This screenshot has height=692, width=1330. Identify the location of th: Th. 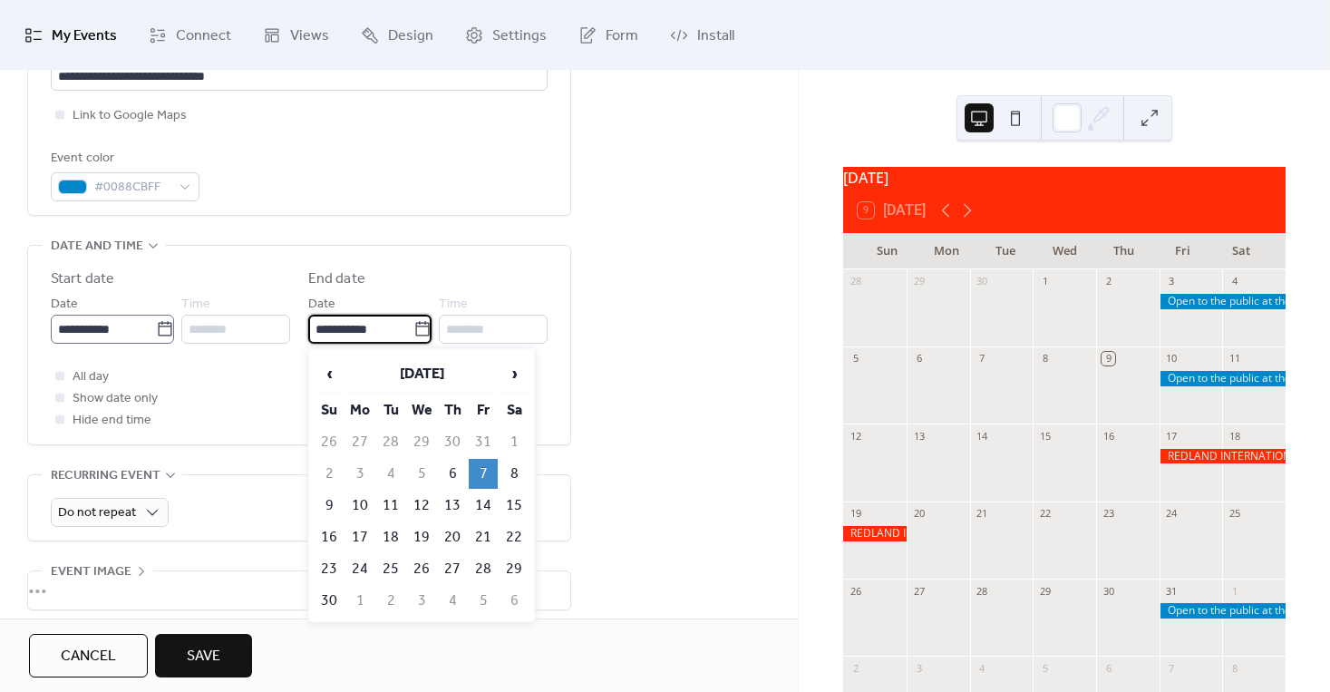
(452, 410).